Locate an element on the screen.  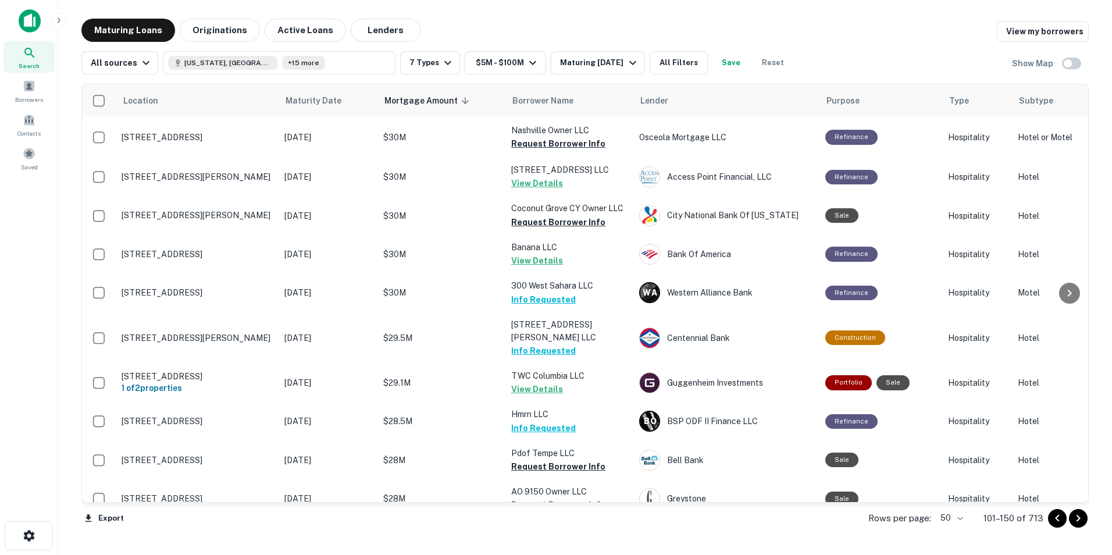
p: $29.5M is located at coordinates (441, 338).